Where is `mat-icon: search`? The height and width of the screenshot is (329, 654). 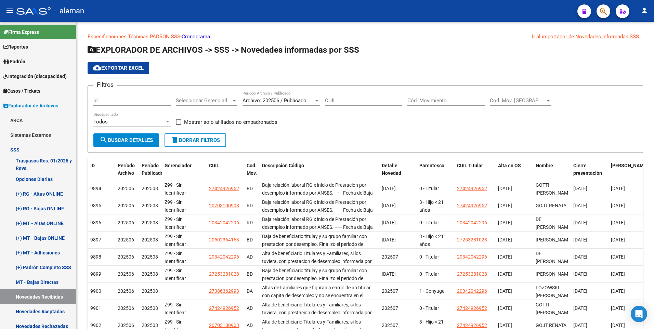 mat-icon: search is located at coordinates (104, 140).